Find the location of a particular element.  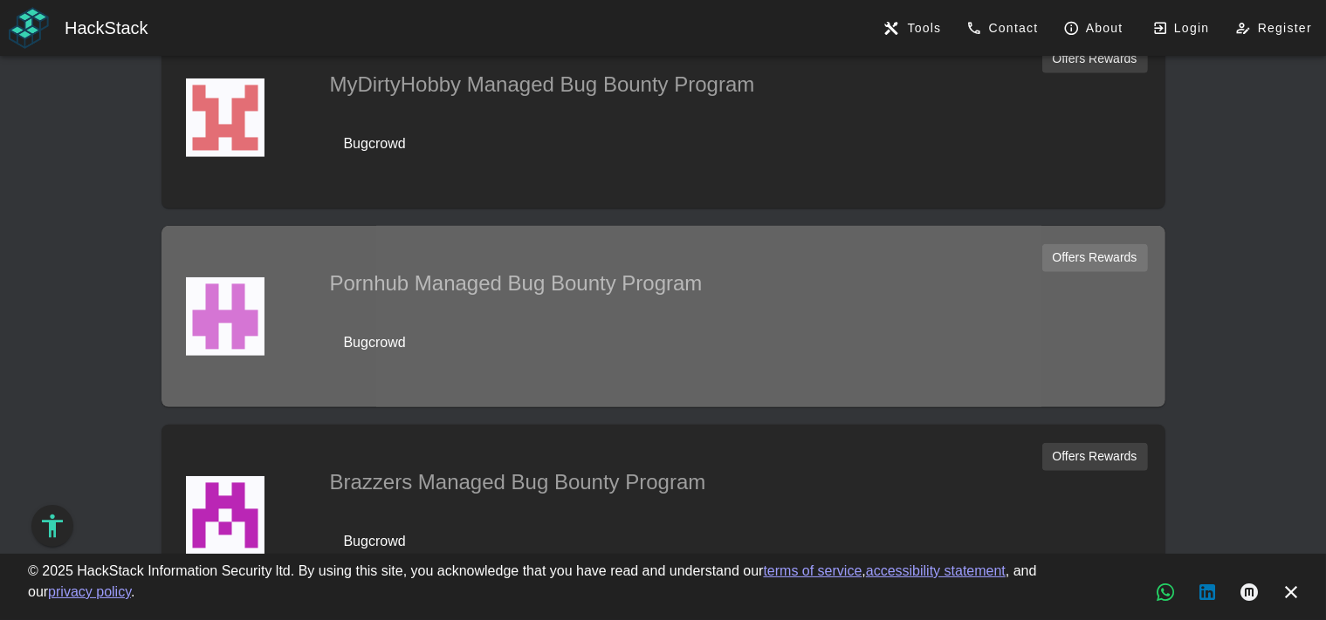

div: MyDirtyHobby Managed Bug Bounty Program is located at coordinates (225, 118).